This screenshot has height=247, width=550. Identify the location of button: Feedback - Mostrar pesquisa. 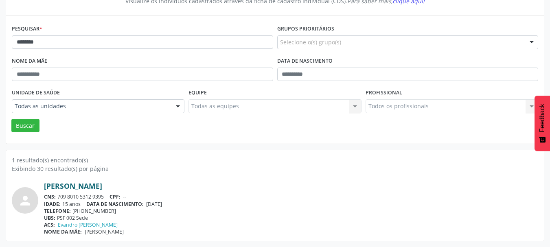
(542, 123).